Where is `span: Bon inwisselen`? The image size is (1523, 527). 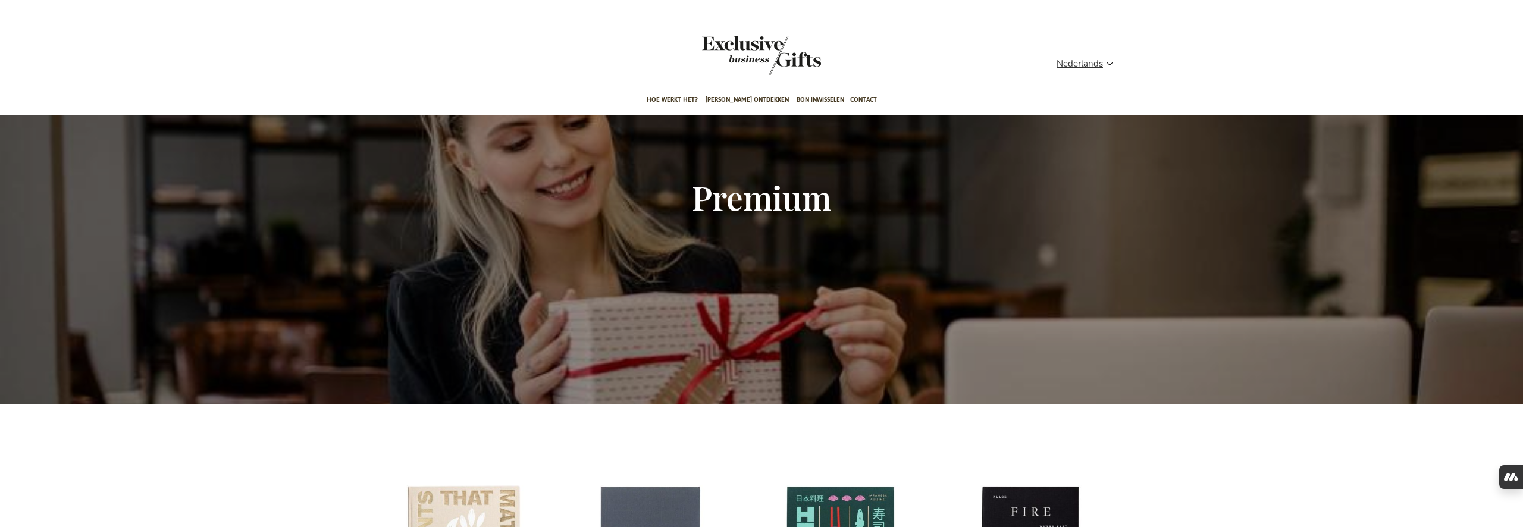 span: Bon inwisselen is located at coordinates (820, 99).